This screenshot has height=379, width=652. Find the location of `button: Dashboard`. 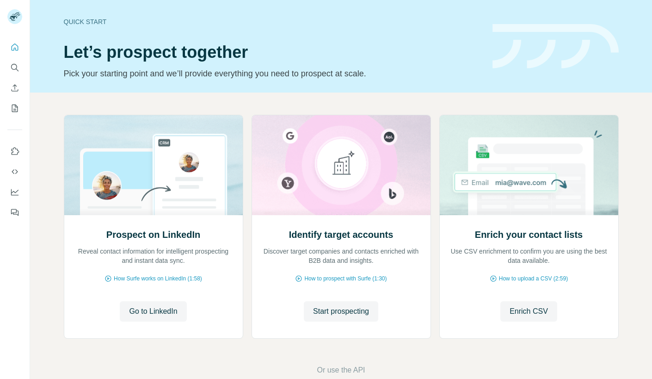

button: Dashboard is located at coordinates (15, 192).